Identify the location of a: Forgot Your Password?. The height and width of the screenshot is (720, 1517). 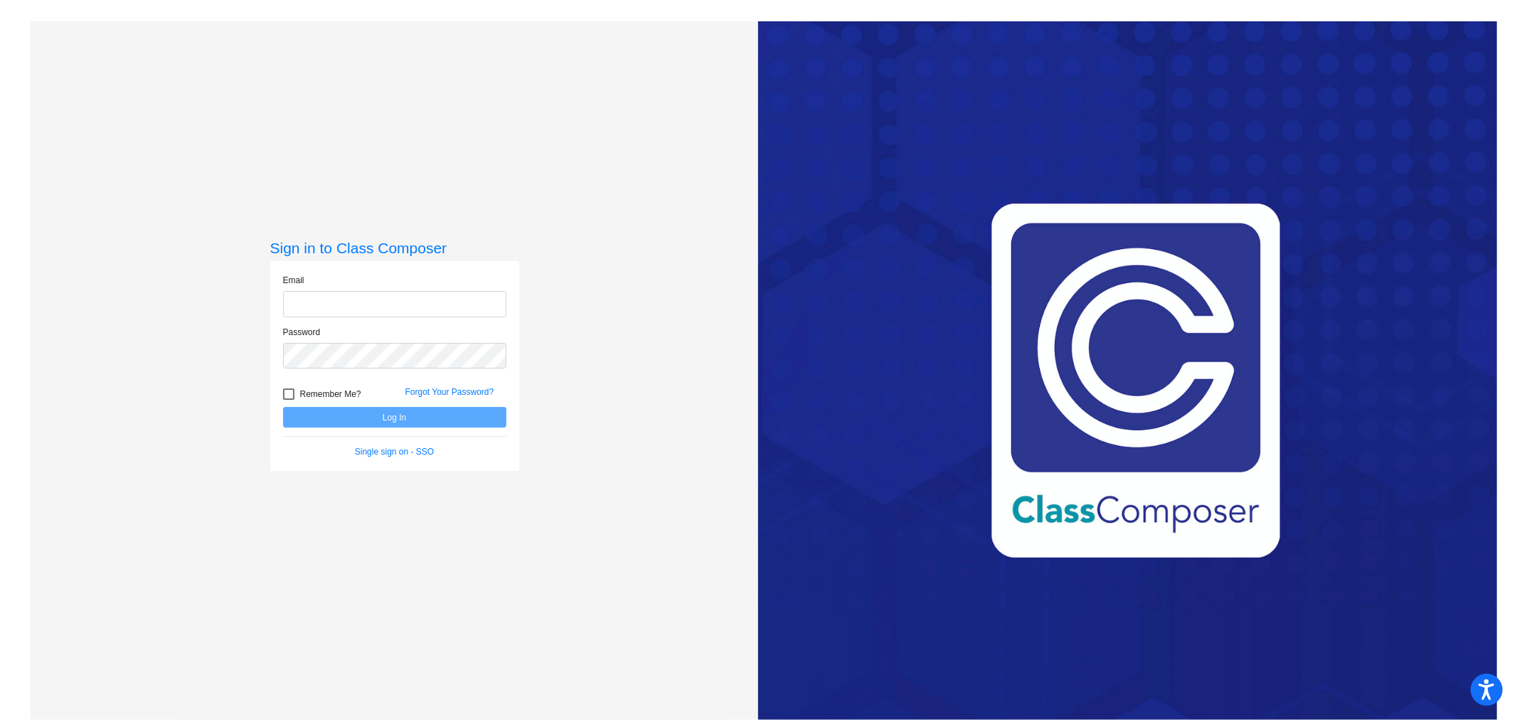
(449, 392).